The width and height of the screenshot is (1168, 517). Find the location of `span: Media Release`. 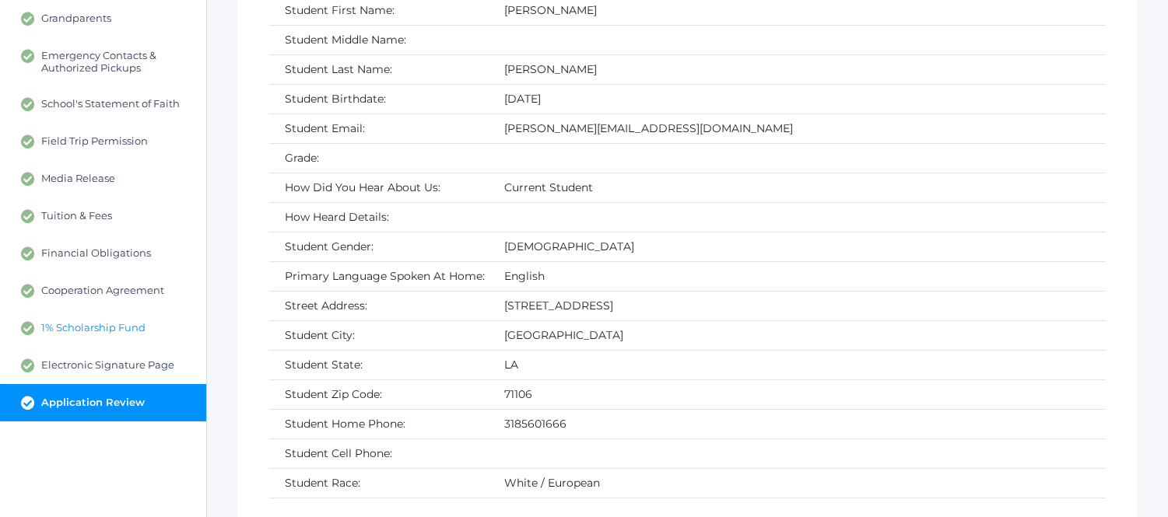

span: Media Release is located at coordinates (78, 179).